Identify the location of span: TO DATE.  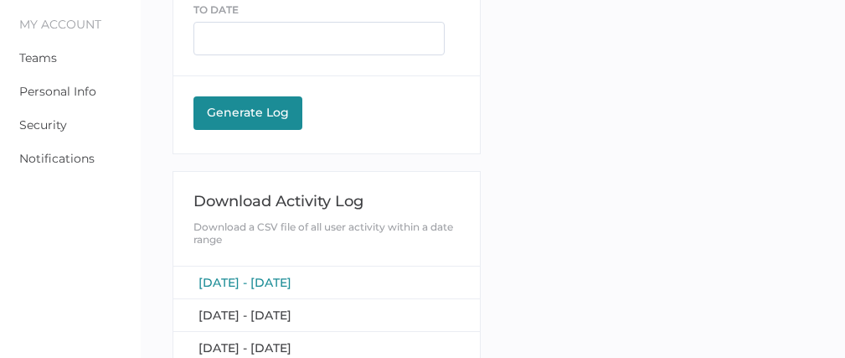
(216, 9).